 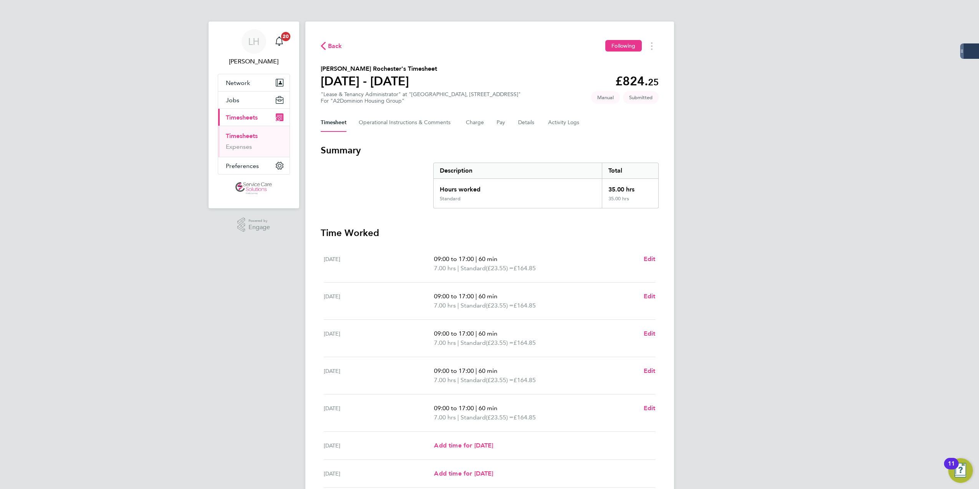 I want to click on span: Jobs, so click(x=232, y=100).